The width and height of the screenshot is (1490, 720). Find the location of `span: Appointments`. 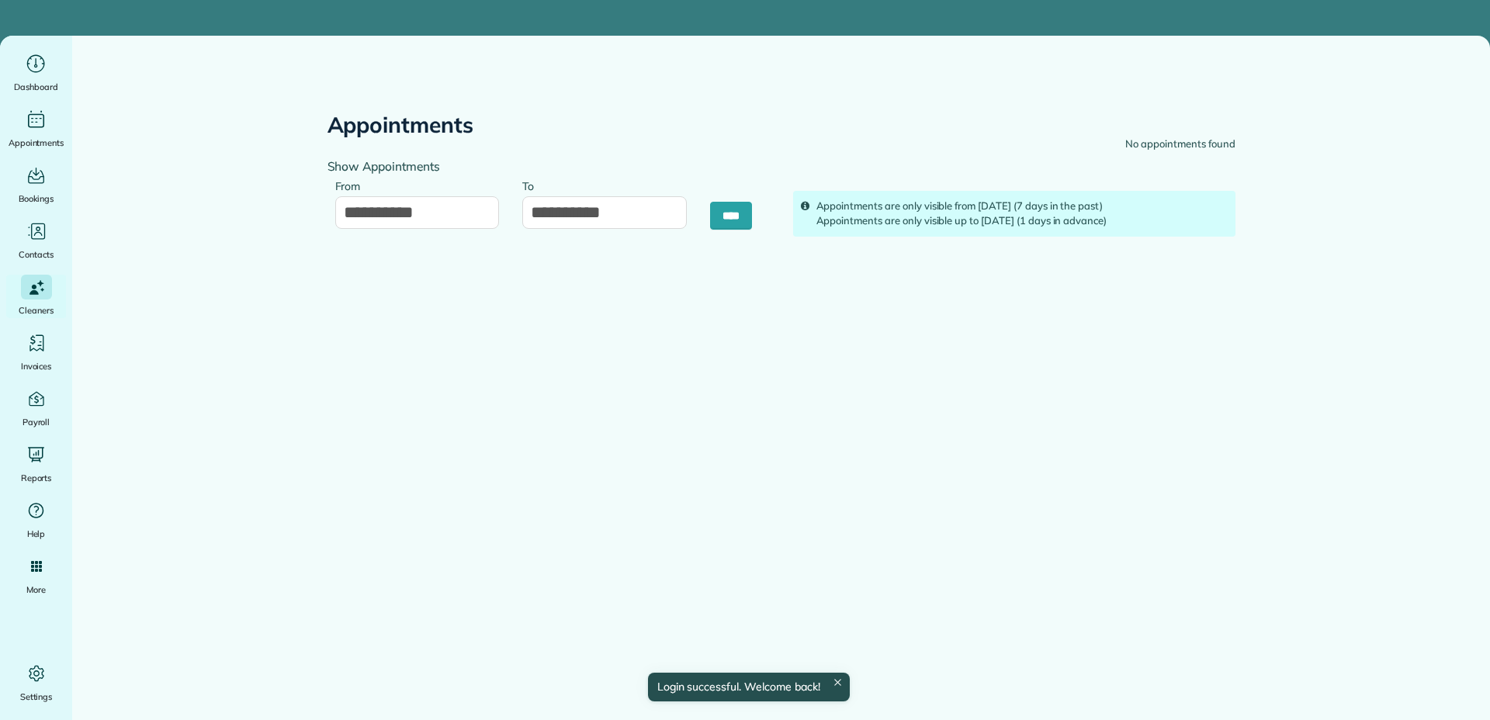

span: Appointments is located at coordinates (36, 143).